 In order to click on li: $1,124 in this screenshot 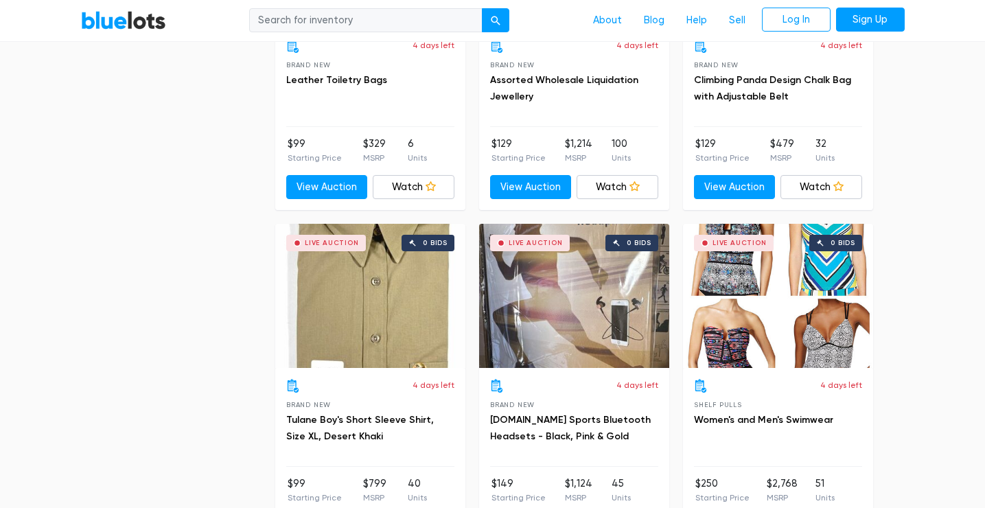, I will do `click(578, 490)`.